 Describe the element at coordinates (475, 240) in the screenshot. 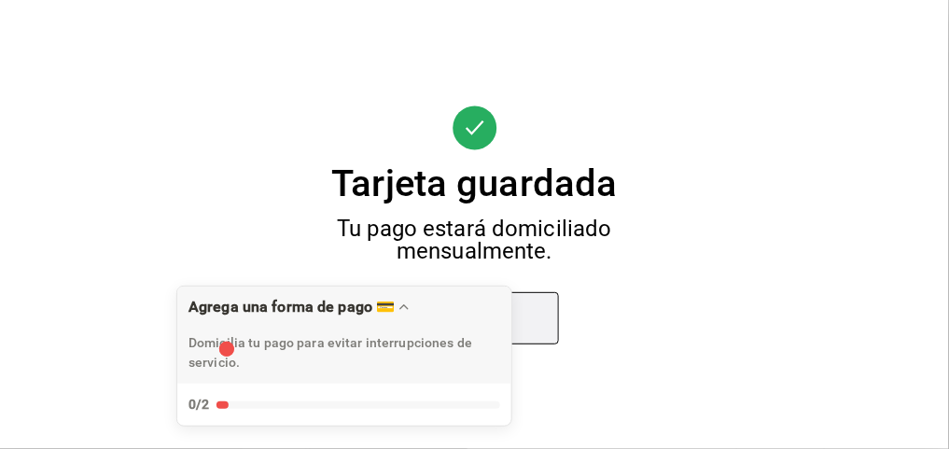

I see `div: Tu pago estará domiciliado mensualmente.` at that location.